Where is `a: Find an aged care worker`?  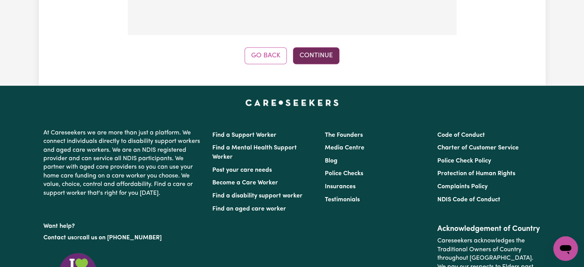 a: Find an aged care worker is located at coordinates (249, 209).